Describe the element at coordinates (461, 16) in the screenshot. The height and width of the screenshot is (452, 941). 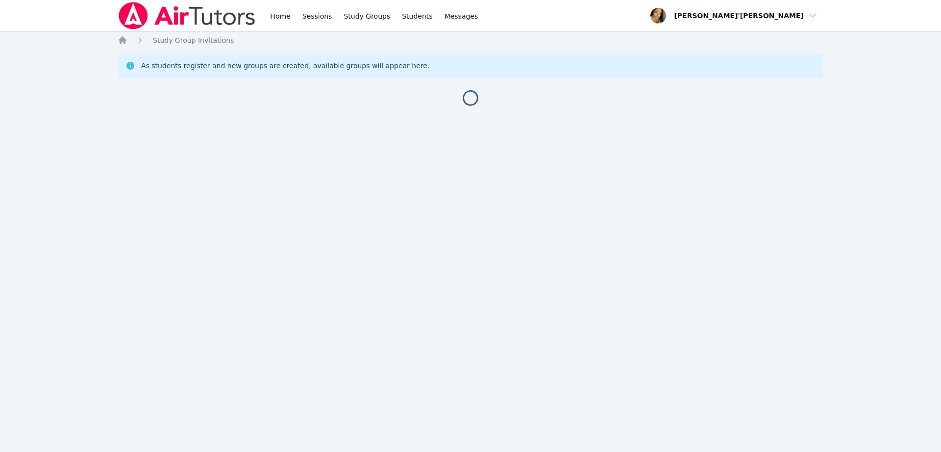
I see `span: Messages` at that location.